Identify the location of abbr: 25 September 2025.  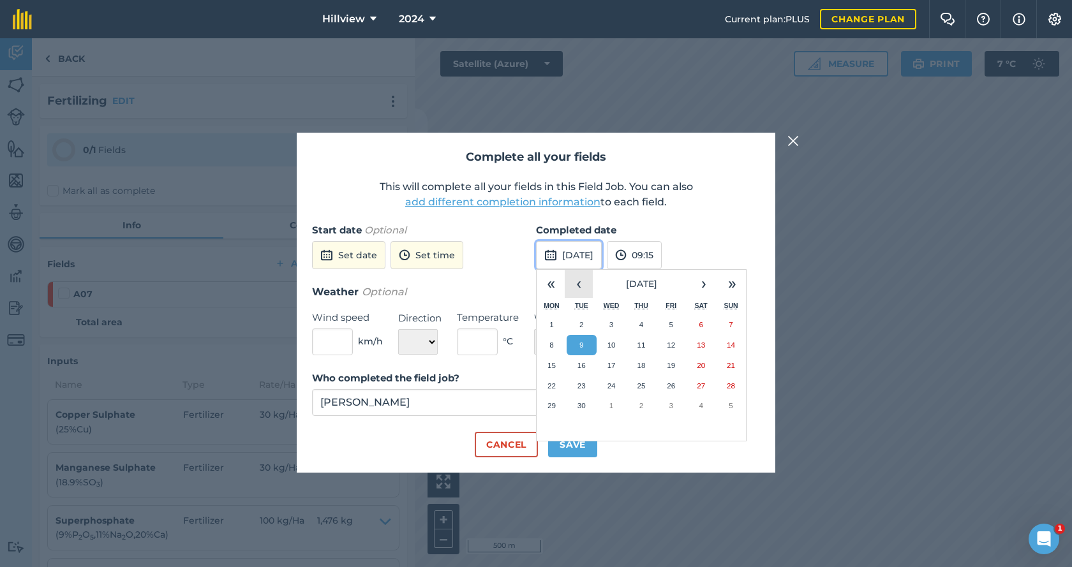
(641, 385).